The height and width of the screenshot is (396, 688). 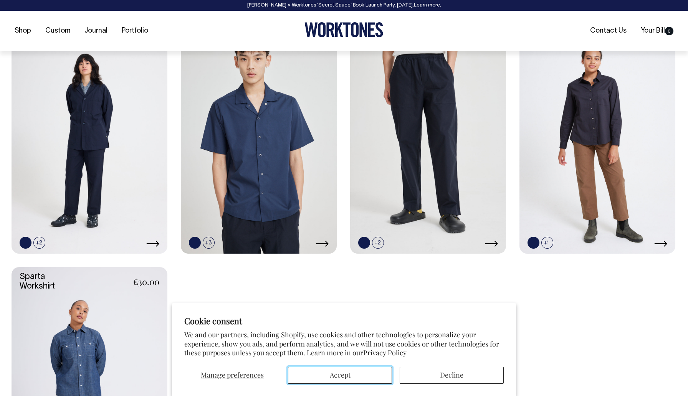 What do you see at coordinates (427, 5) in the screenshot?
I see `a: Learn more` at bounding box center [427, 5].